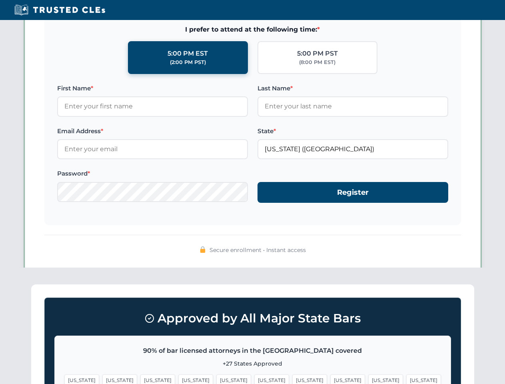 The height and width of the screenshot is (384, 505). I want to click on label: State, so click(353, 131).